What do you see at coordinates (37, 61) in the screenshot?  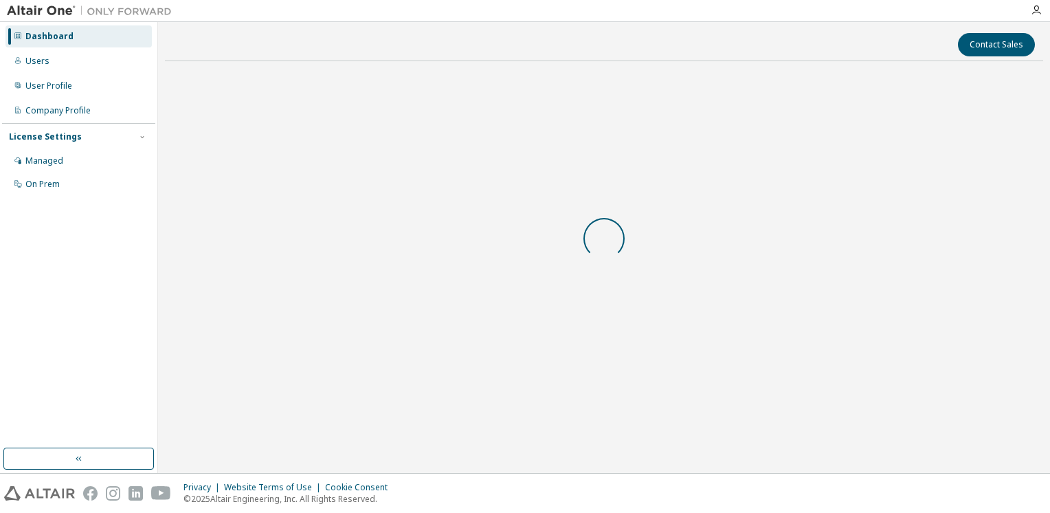 I see `div: Users` at bounding box center [37, 61].